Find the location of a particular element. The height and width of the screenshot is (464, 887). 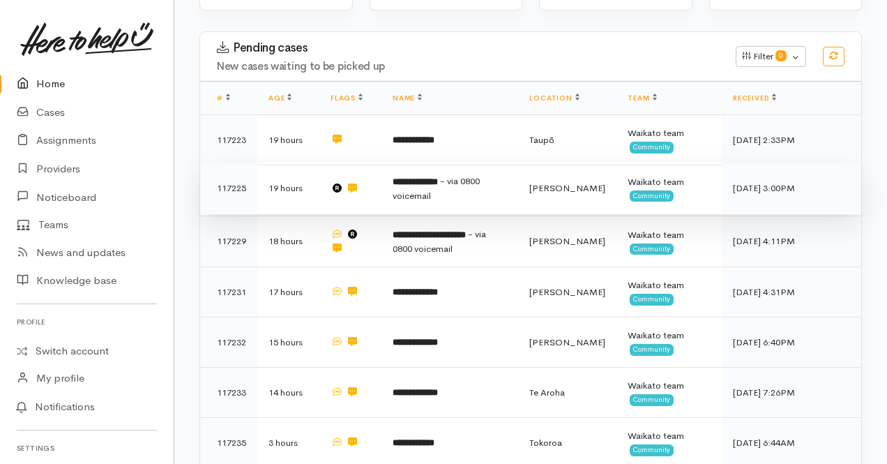

a: Received is located at coordinates (754, 98).